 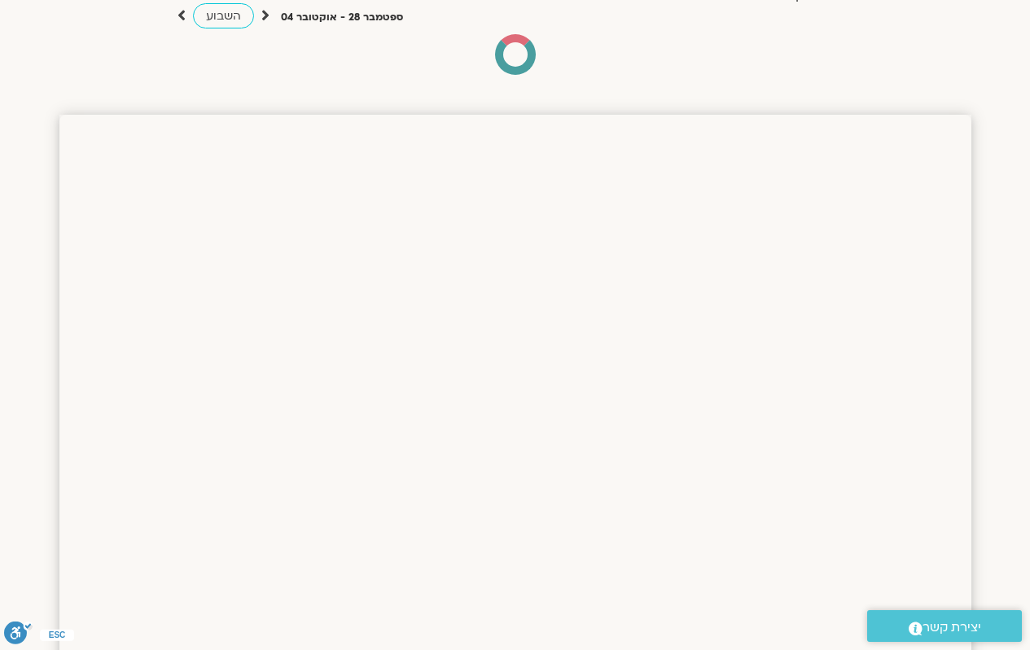 What do you see at coordinates (952, 628) in the screenshot?
I see `span: יצירת קשר` at bounding box center [952, 628].